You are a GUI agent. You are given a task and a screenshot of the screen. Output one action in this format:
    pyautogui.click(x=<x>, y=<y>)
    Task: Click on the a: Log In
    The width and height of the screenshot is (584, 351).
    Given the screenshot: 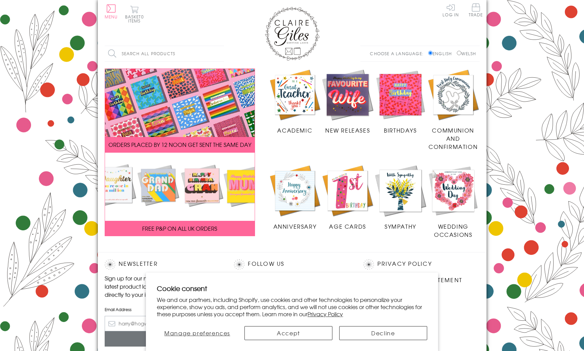 What is the action you would take?
    pyautogui.click(x=451, y=10)
    